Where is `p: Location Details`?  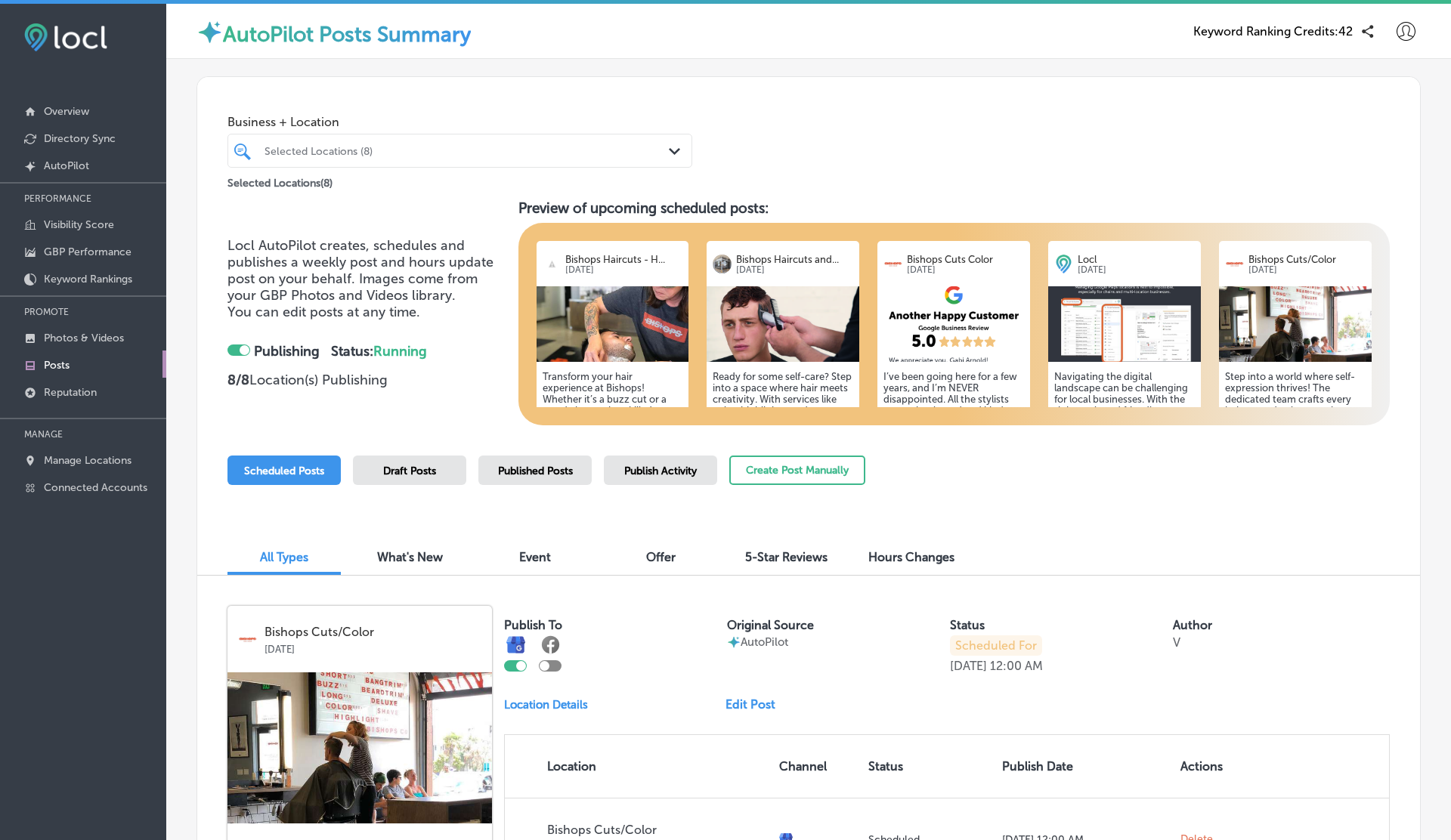
p: Location Details is located at coordinates (546, 704).